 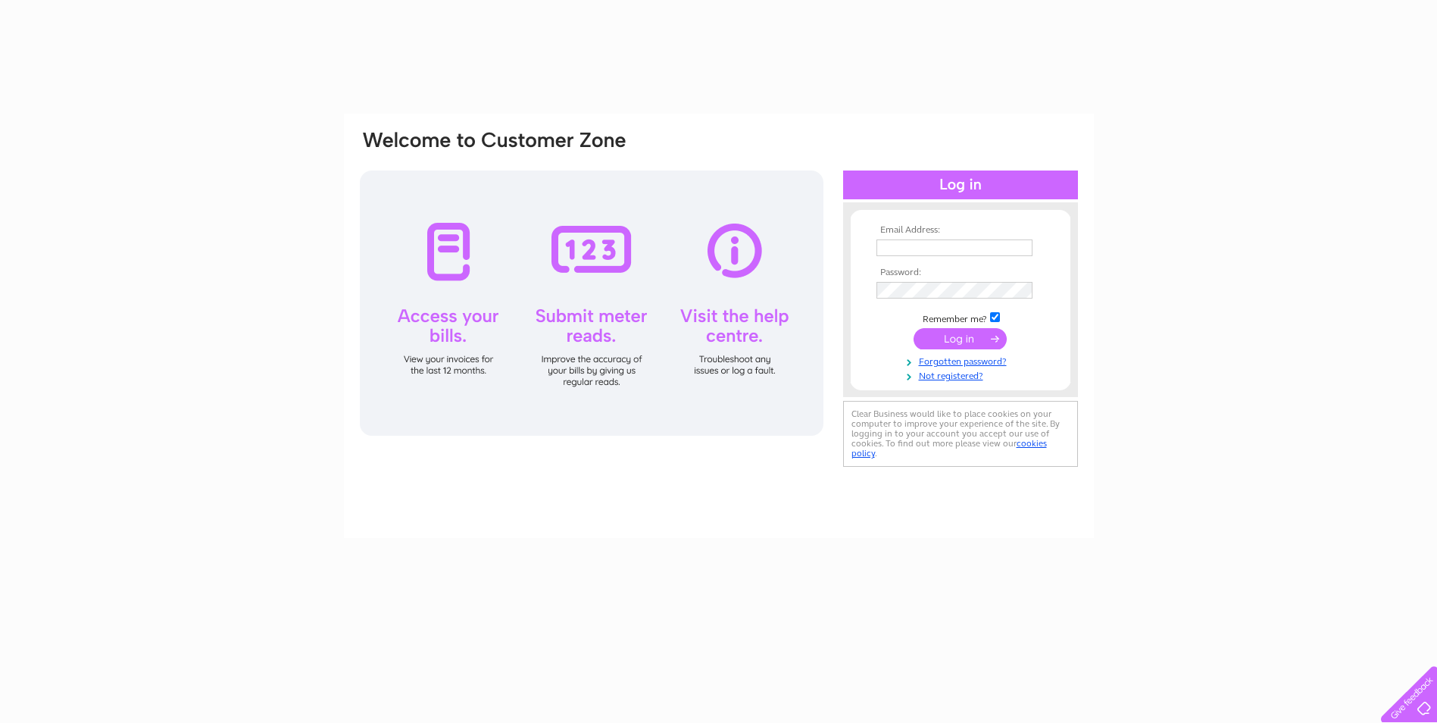 I want to click on input: Submit, so click(x=960, y=339).